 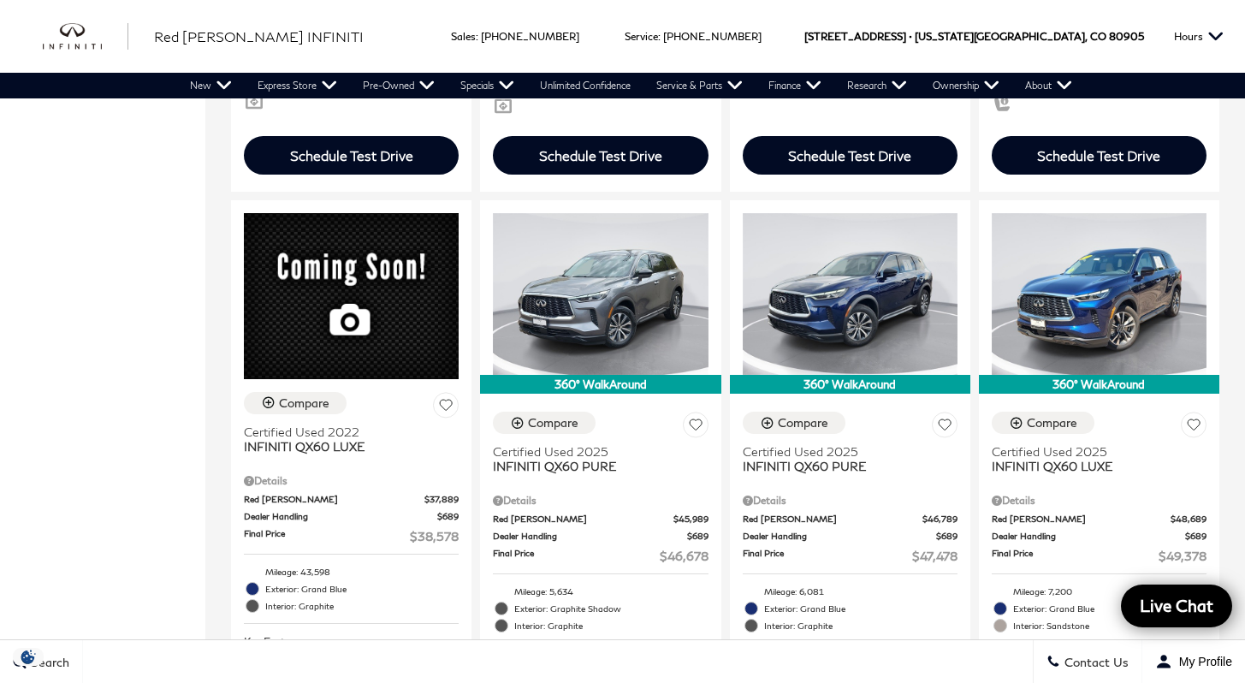 I want to click on div: Schedule Test Drive - INFINITI QX80 LUXE, so click(x=1098, y=155).